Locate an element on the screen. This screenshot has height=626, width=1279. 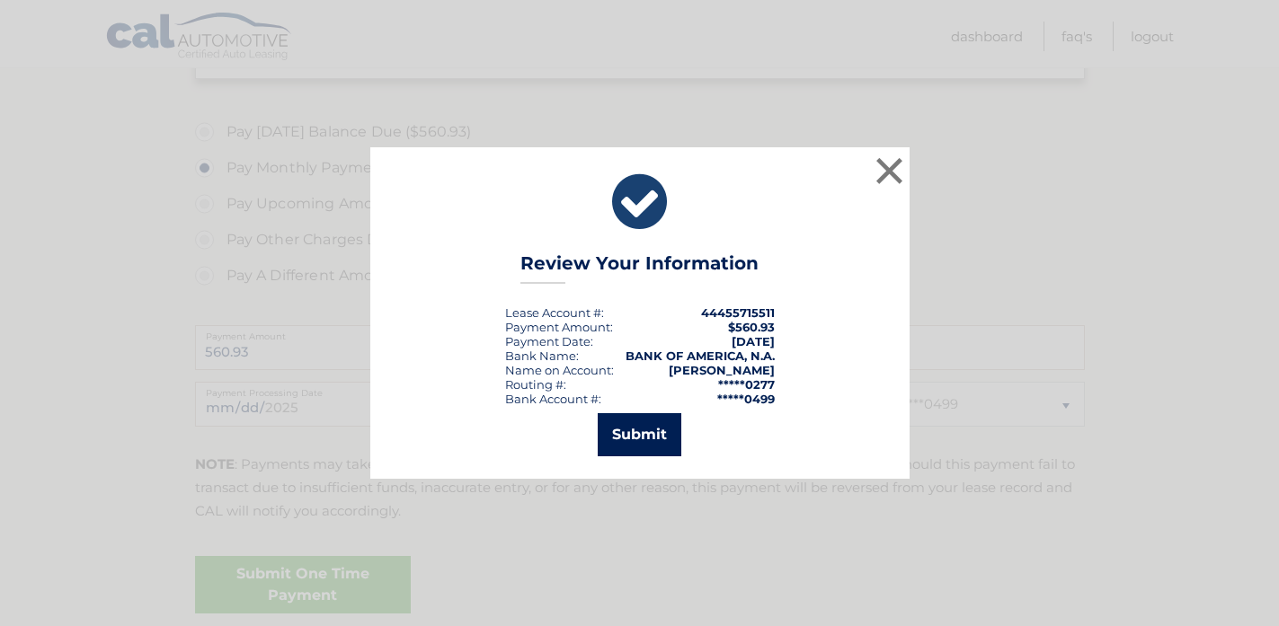
div: Lease Account #: is located at coordinates (554, 313).